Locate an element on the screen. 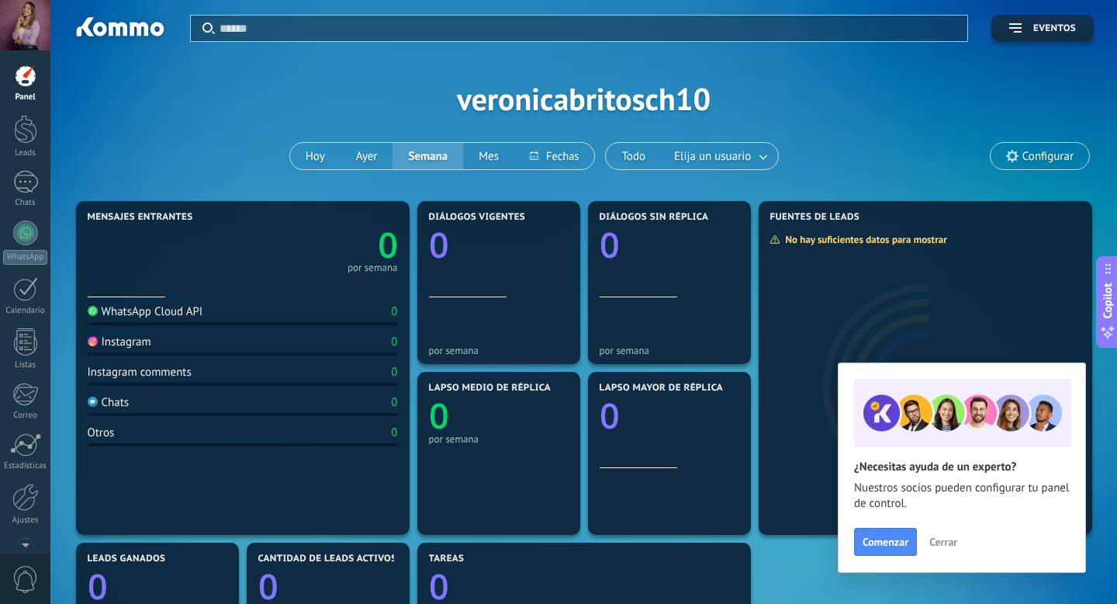 The width and height of the screenshot is (1117, 604). span: Cantidad de leads activos is located at coordinates (327, 559).